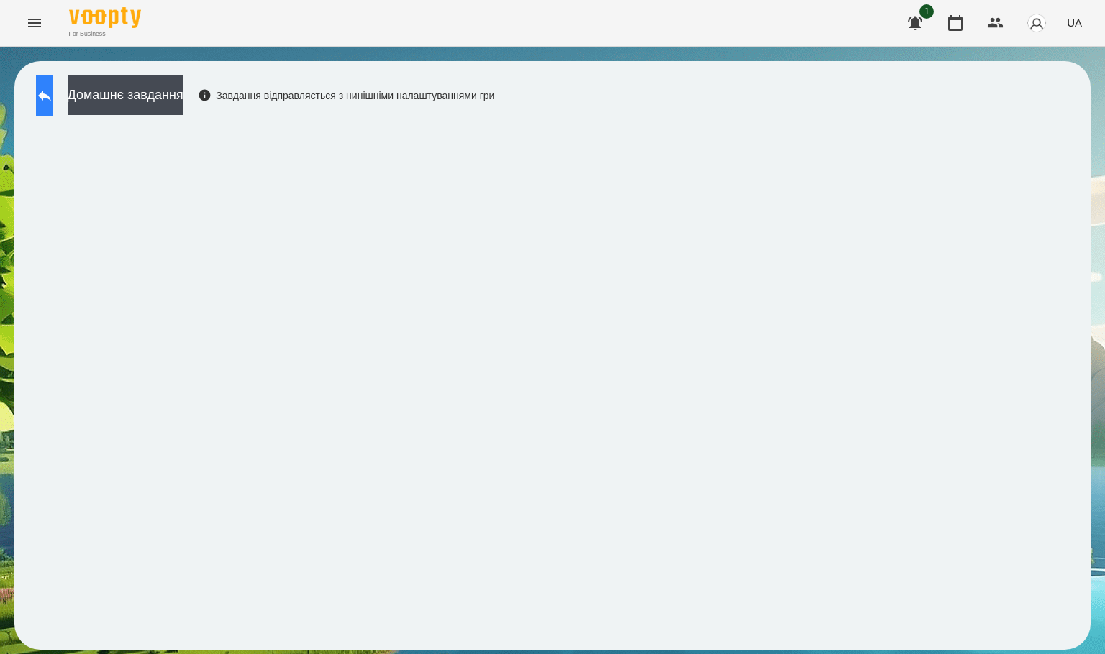 This screenshot has height=654, width=1105. Describe the element at coordinates (105, 34) in the screenshot. I see `span: For Business` at that location.